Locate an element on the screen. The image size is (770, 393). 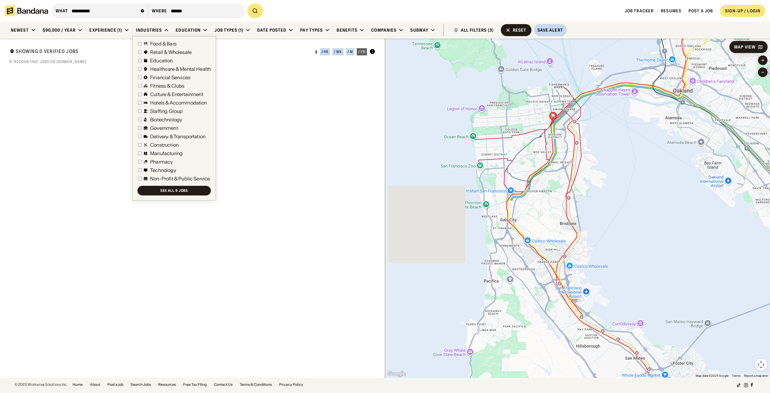
div: Companies is located at coordinates (384, 30).